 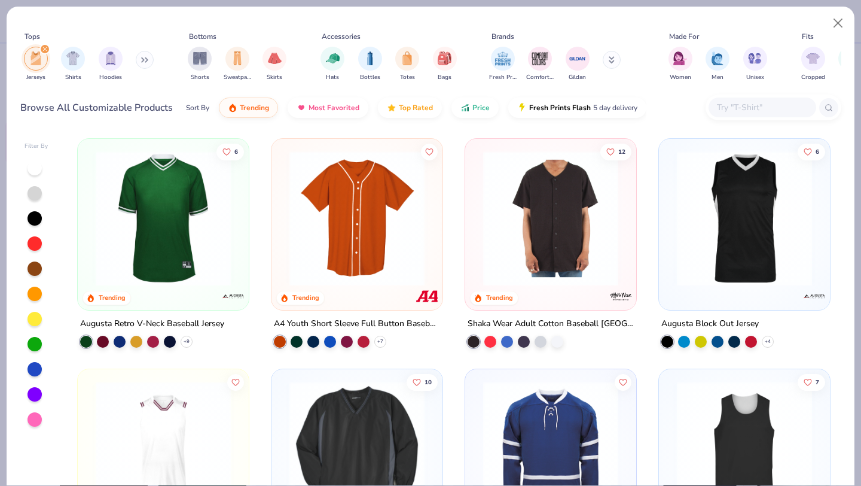 What do you see at coordinates (503, 36) in the screenshot?
I see `div: Brands` at bounding box center [503, 36].